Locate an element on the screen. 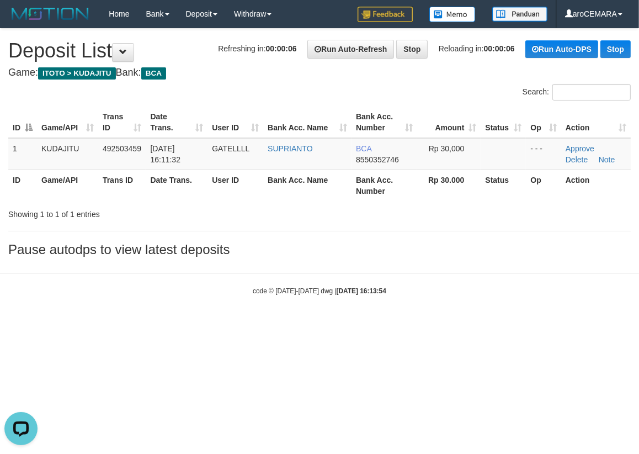  img: panduan.png is located at coordinates (520, 14).